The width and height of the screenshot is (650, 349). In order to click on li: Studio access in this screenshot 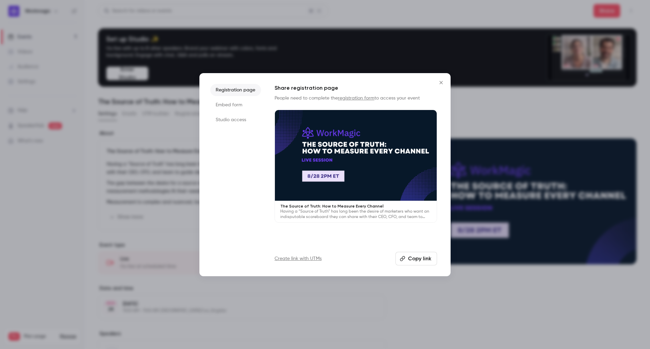, I will do `click(236, 120)`.